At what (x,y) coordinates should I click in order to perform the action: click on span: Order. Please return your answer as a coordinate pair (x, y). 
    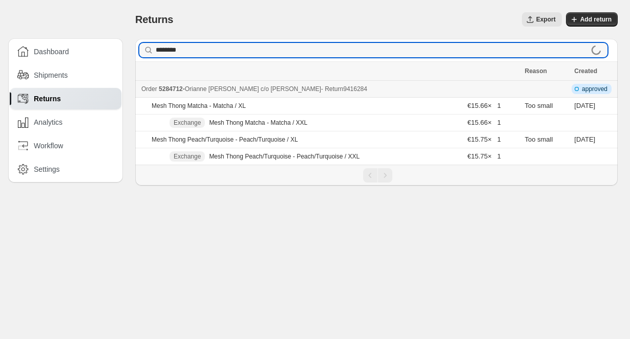
    Looking at the image, I should click on (149, 89).